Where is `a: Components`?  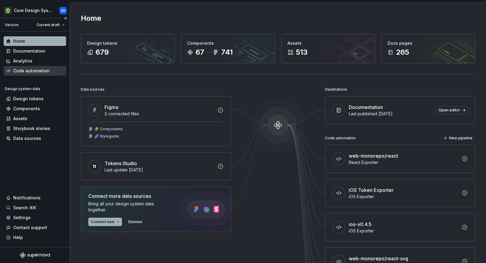
a: Components is located at coordinates (35, 109).